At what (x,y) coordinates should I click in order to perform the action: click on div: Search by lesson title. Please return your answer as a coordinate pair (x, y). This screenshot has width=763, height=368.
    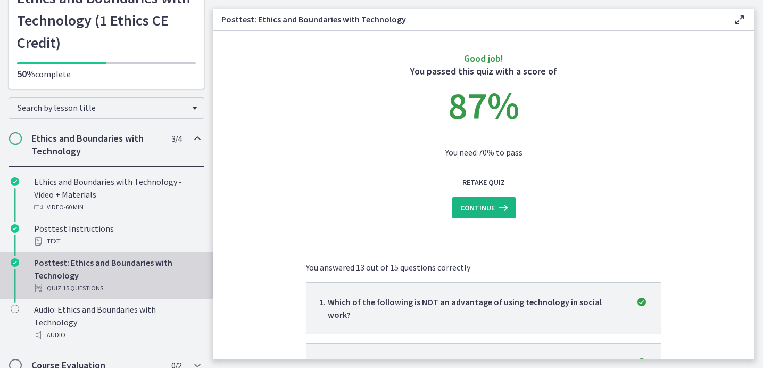
    Looking at the image, I should click on (106, 108).